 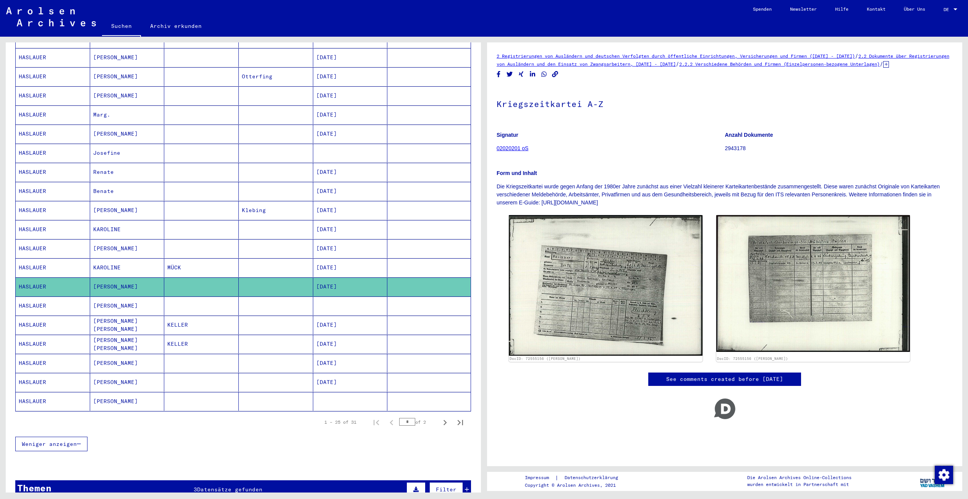 What do you see at coordinates (508, 135) in the screenshot?
I see `b: Signatur` at bounding box center [508, 135].